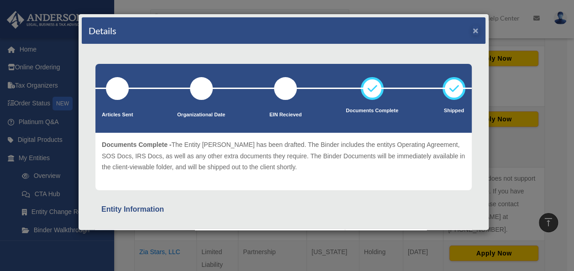  I want to click on span: Documents Complete -, so click(137, 145).